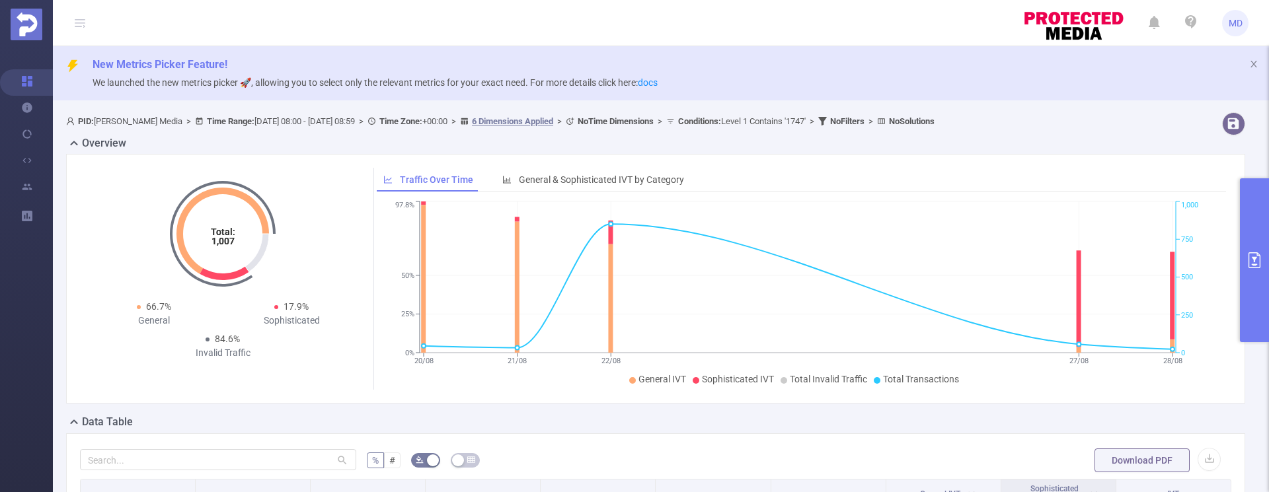  What do you see at coordinates (375, 83) in the screenshot?
I see `span: We launched the new metrics picker 🚀, allowing you to select only the relevant metrics for your e...` at bounding box center [375, 83].